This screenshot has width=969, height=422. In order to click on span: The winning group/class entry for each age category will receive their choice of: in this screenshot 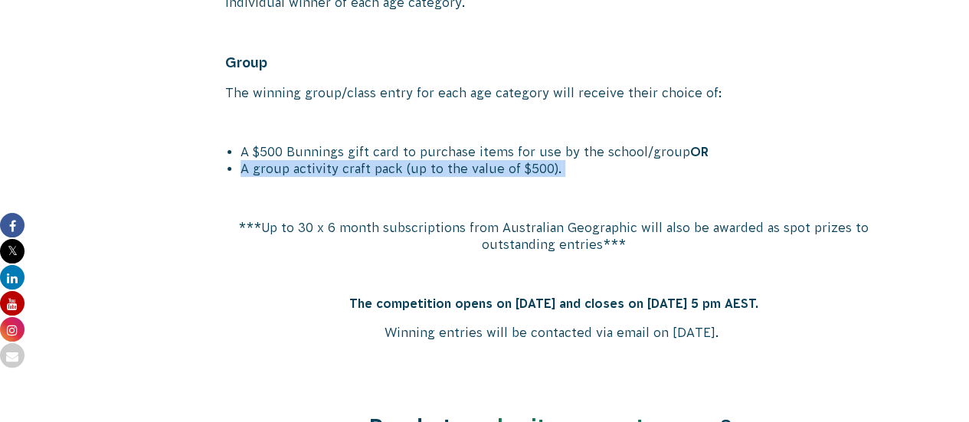, I will do `click(473, 93)`.